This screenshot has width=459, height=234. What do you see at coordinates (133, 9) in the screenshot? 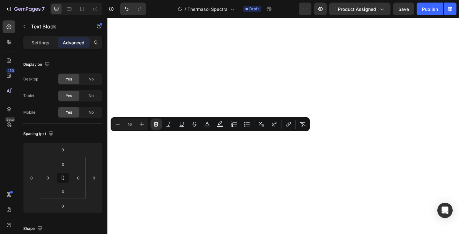
I see `div: Undo/Redo` at bounding box center [133, 9].